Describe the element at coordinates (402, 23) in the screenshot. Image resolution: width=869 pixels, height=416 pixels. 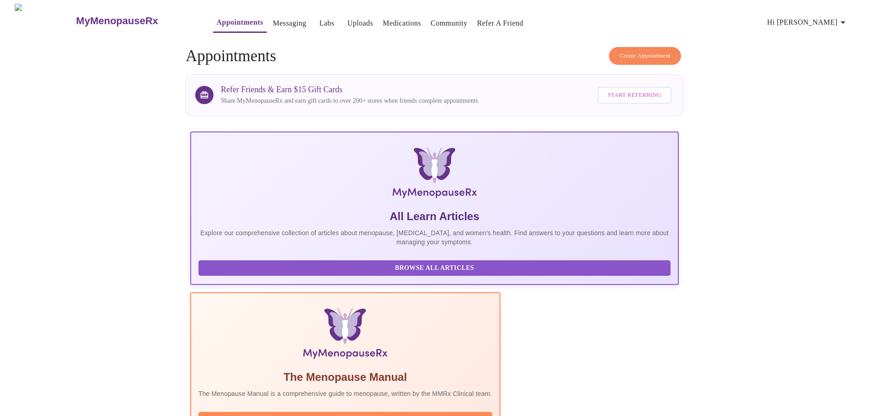
I see `button: Medications` at that location.